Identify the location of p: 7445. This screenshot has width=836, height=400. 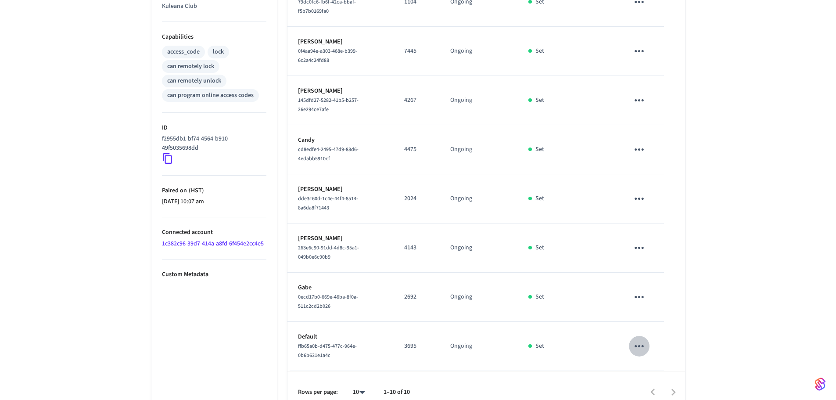
(416, 51).